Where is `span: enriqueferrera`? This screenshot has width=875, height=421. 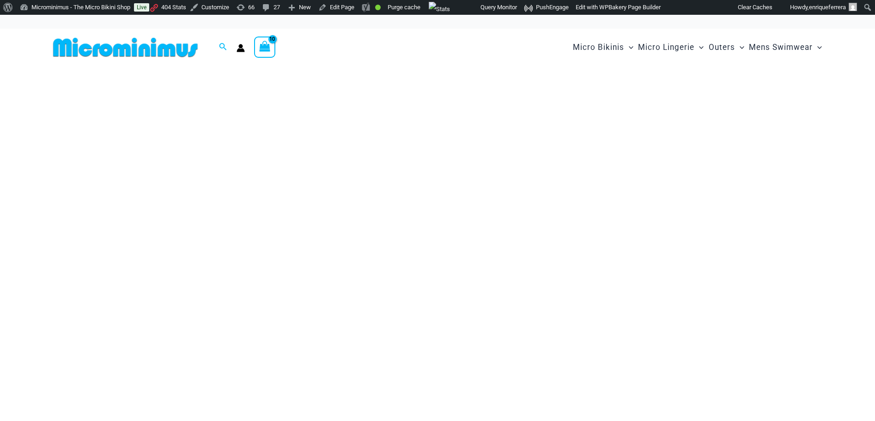 span: enriqueferrera is located at coordinates (828, 7).